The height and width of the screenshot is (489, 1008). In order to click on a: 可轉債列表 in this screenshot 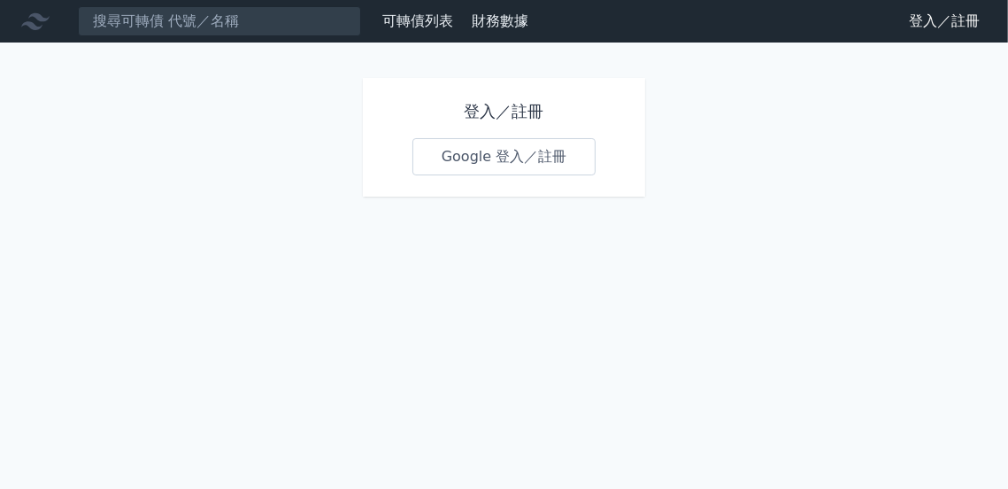, I will do `click(418, 20)`.